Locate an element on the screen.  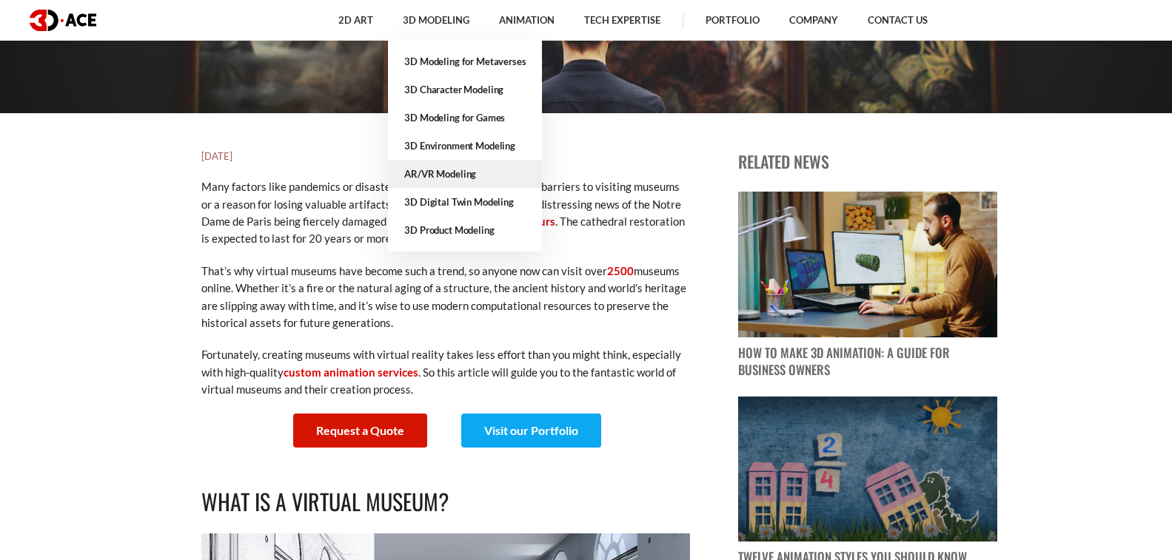
a: 3D Digital Twin Modeling is located at coordinates (465, 202).